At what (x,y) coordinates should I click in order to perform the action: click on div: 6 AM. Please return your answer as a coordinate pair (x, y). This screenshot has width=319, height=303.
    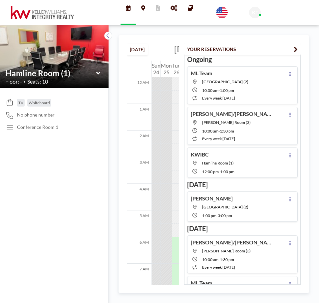
    Looking at the image, I should click on (139, 251).